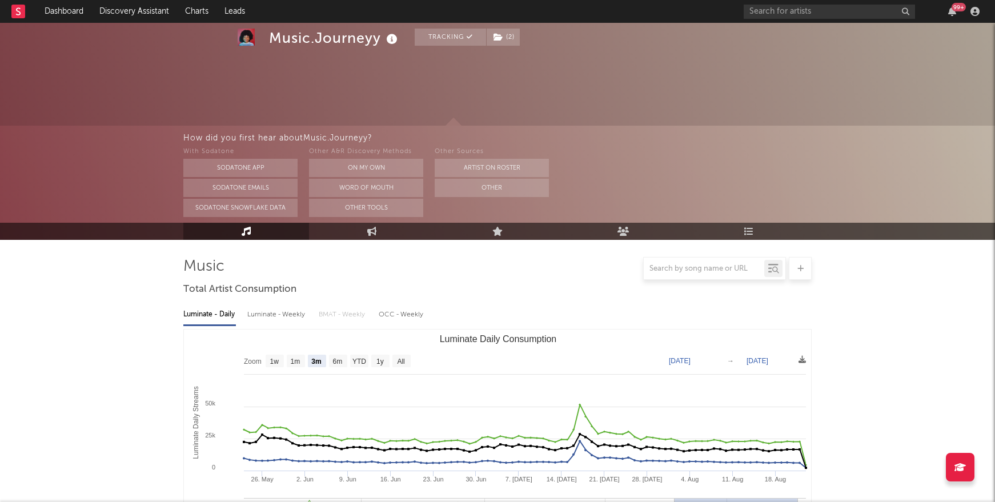 The width and height of the screenshot is (995, 502). Describe the element at coordinates (433, 479) in the screenshot. I see `text: 23. Jun` at that location.